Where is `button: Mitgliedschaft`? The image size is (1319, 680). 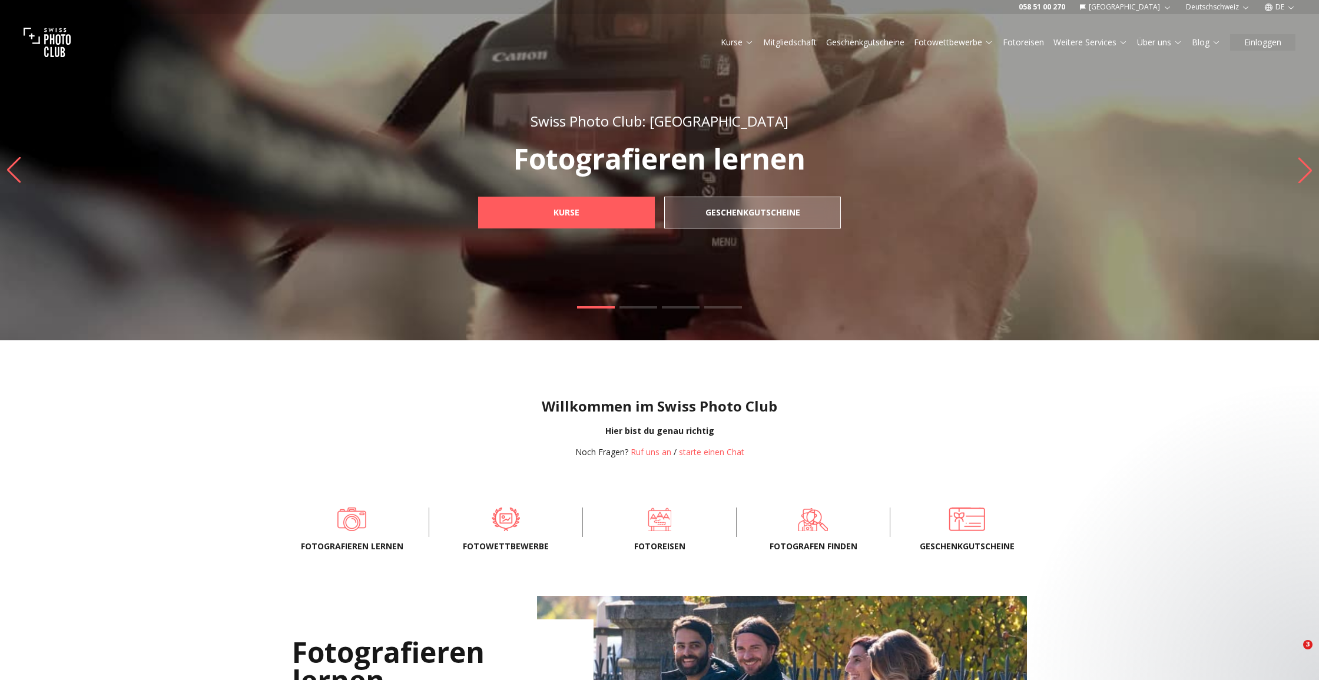 button: Mitgliedschaft is located at coordinates (790, 42).